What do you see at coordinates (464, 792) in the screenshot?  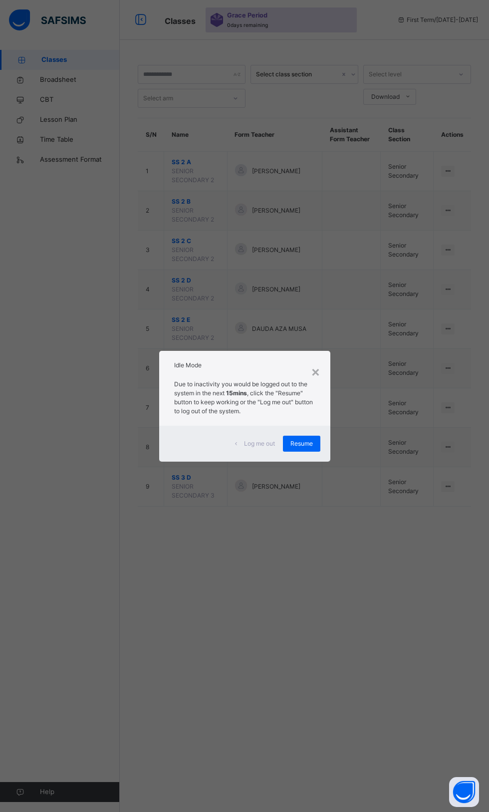 I see `button: Open asap` at bounding box center [464, 792].